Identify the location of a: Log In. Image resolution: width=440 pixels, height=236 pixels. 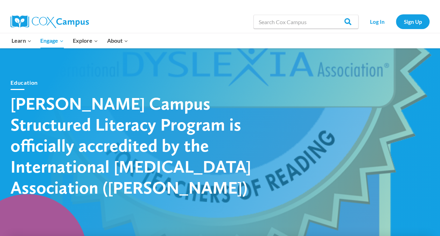
(377, 21).